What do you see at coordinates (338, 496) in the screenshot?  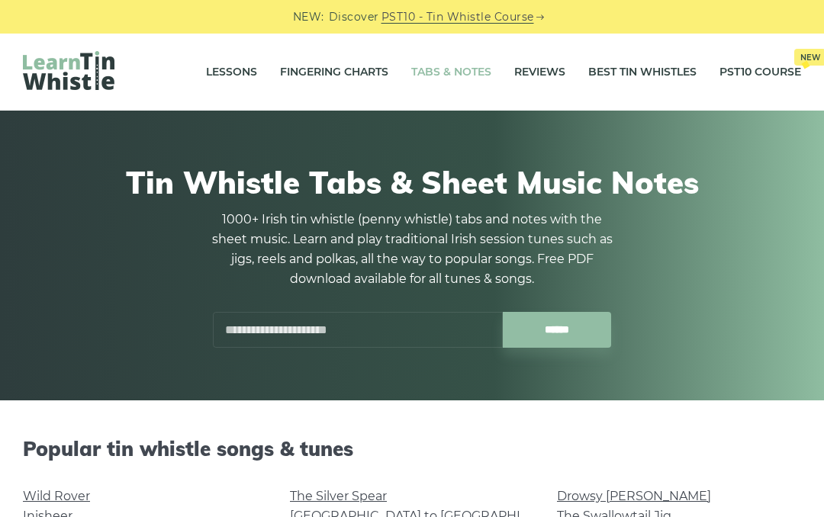 I see `a: The Silver Spear` at bounding box center [338, 496].